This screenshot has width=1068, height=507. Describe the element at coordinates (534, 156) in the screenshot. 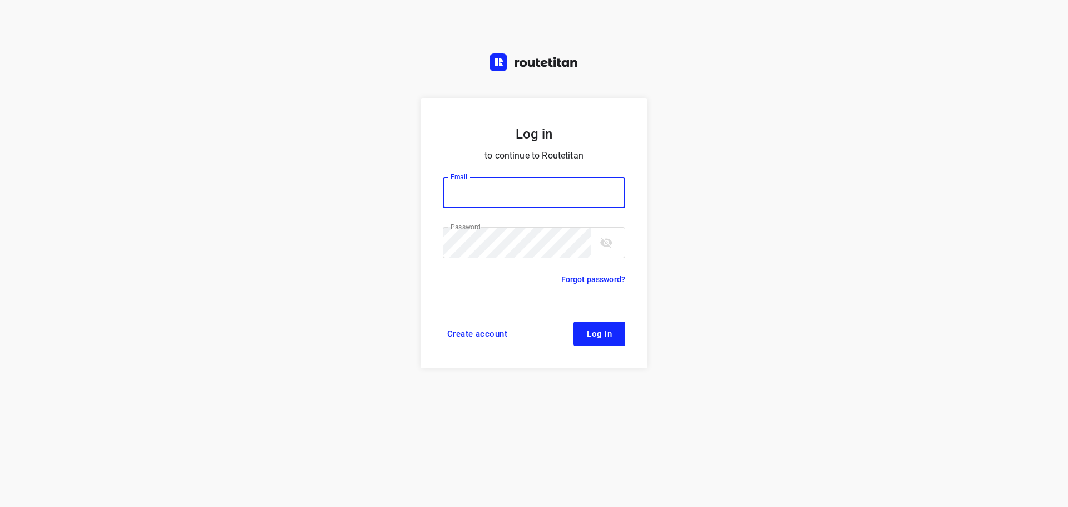

I see `p: to continue to Routetitan` at that location.